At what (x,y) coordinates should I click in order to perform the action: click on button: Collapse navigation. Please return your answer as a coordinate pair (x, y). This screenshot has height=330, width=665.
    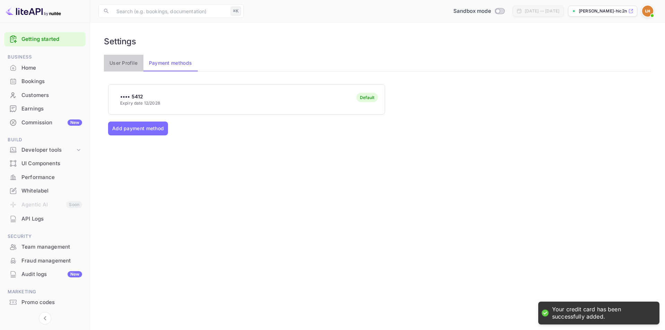
    Looking at the image, I should click on (45, 318).